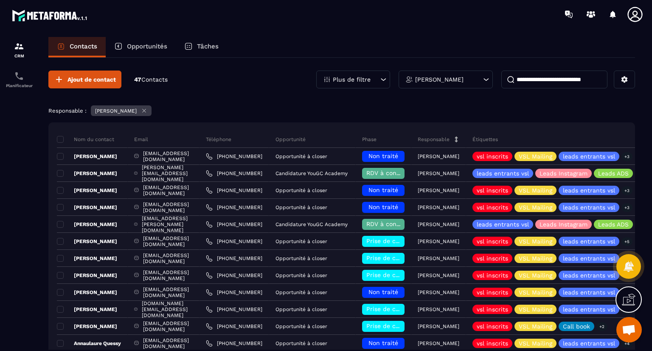 Image resolution: width=652 pixels, height=351 pixels. I want to click on a: Opportunités, so click(140, 47).